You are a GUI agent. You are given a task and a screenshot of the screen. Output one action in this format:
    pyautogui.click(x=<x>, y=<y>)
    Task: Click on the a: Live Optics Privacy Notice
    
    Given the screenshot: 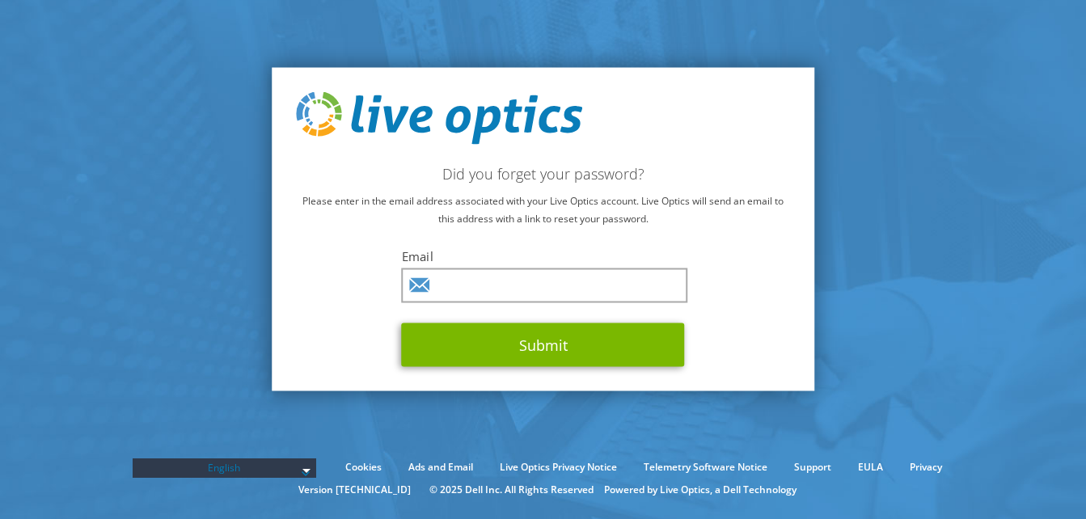 What is the action you would take?
    pyautogui.click(x=558, y=467)
    